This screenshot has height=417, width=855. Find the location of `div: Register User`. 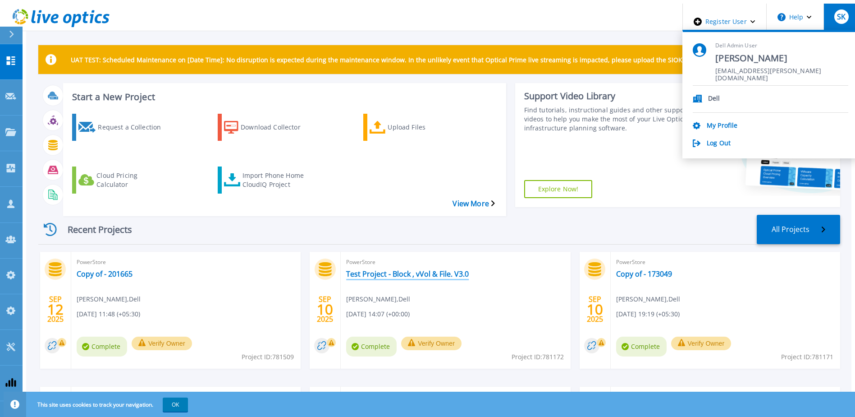

div: Register User is located at coordinates (724, 22).